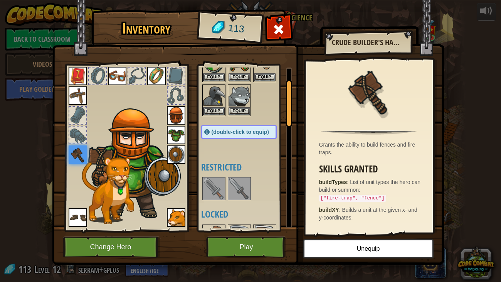  What do you see at coordinates (371, 148) in the screenshot?
I see `div: Grants the ability to build fences and fire traps.` at bounding box center [371, 148].